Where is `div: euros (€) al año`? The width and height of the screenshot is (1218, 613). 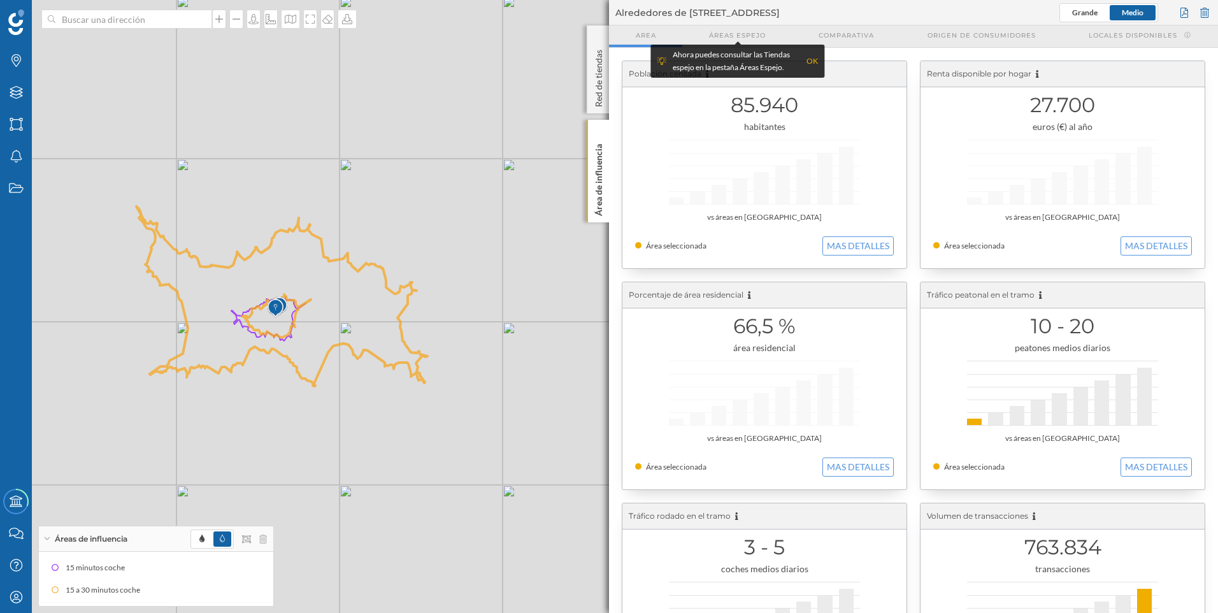 div: euros (€) al año is located at coordinates (1062, 127).